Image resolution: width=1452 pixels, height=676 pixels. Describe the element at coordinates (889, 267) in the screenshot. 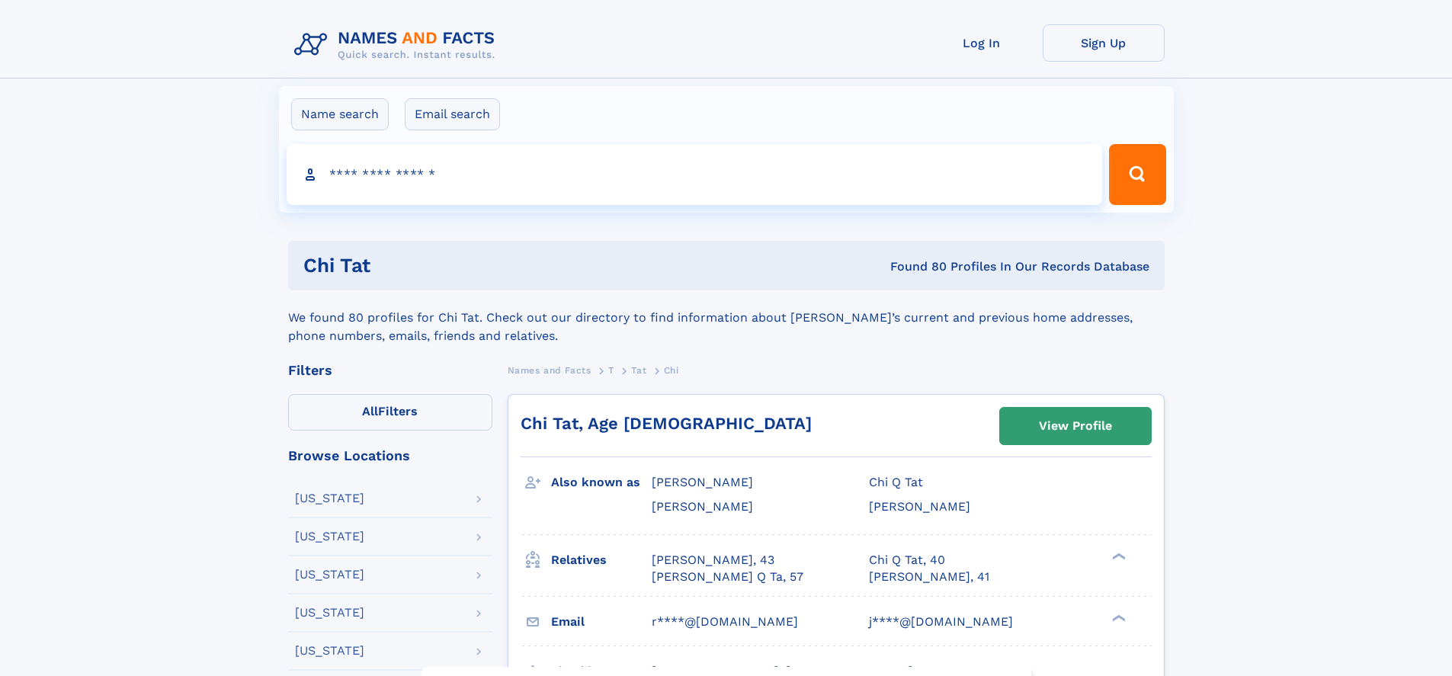

I see `div: Found 80 Profiles In Our Records Database` at that location.